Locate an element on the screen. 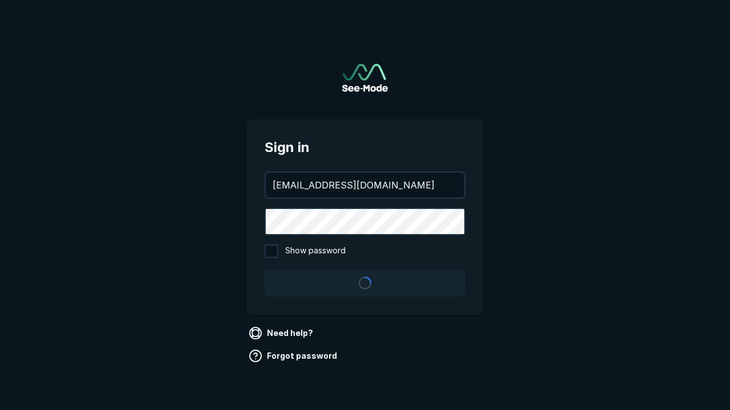 The width and height of the screenshot is (730, 410). a: Need help? is located at coordinates (282, 333).